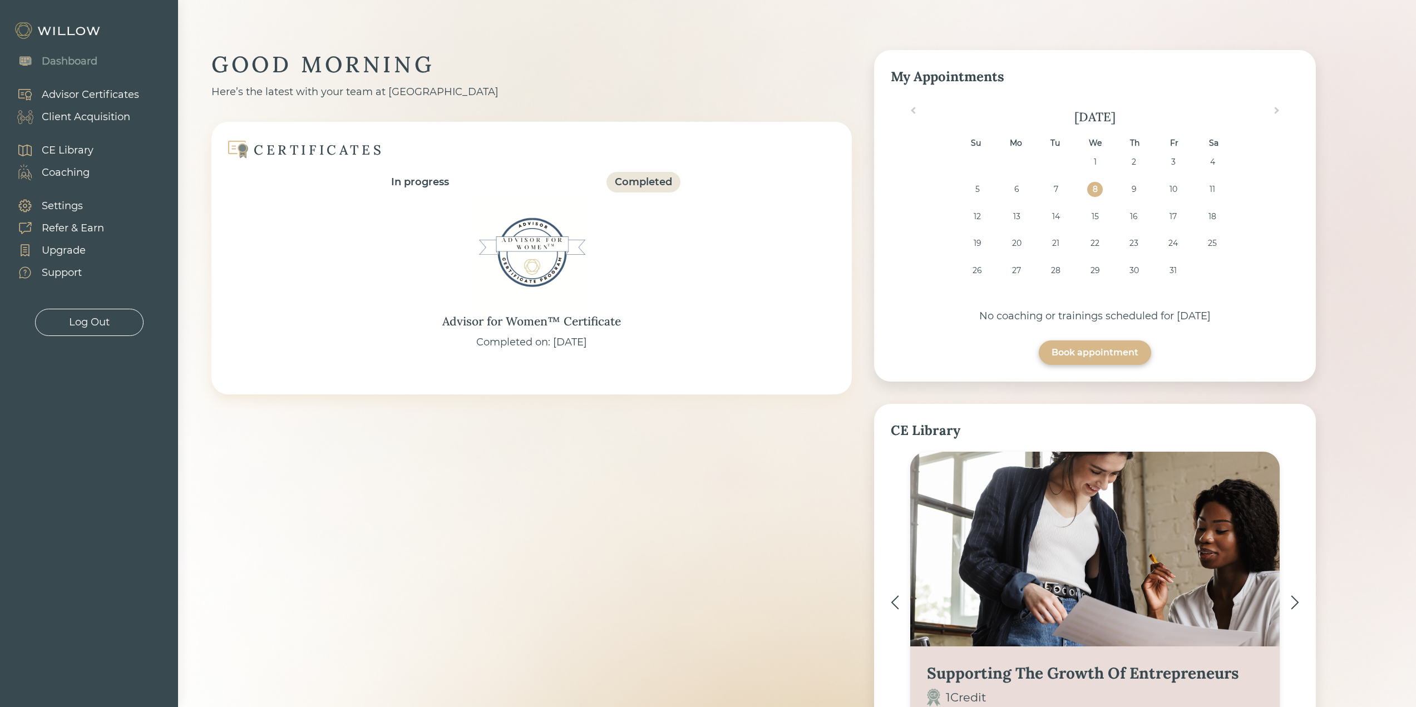  What do you see at coordinates (1213, 243) in the screenshot?
I see `div: Choose Saturday, October 25th, 2025` at bounding box center [1213, 243].